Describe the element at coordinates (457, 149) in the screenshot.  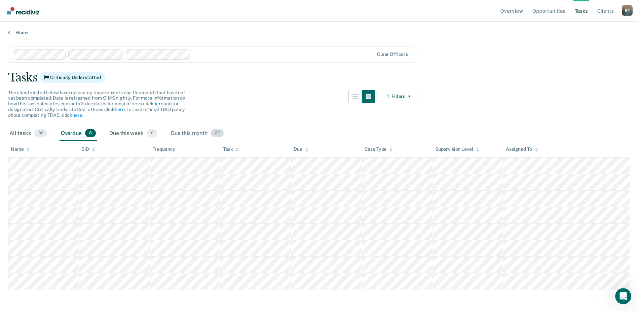
I see `div: Supervision Level` at that location.